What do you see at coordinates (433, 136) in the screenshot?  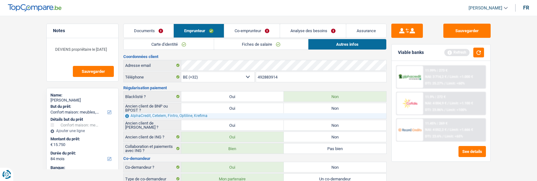 I see `span: DTI: 23.6%` at bounding box center [433, 136].